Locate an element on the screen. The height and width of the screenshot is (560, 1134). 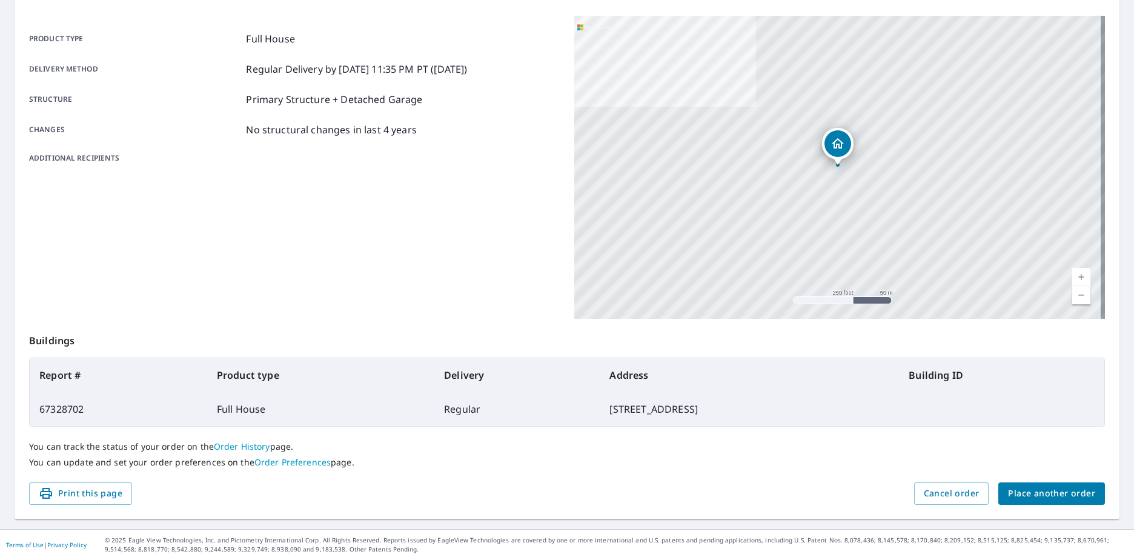
th: Report # is located at coordinates (118, 375).